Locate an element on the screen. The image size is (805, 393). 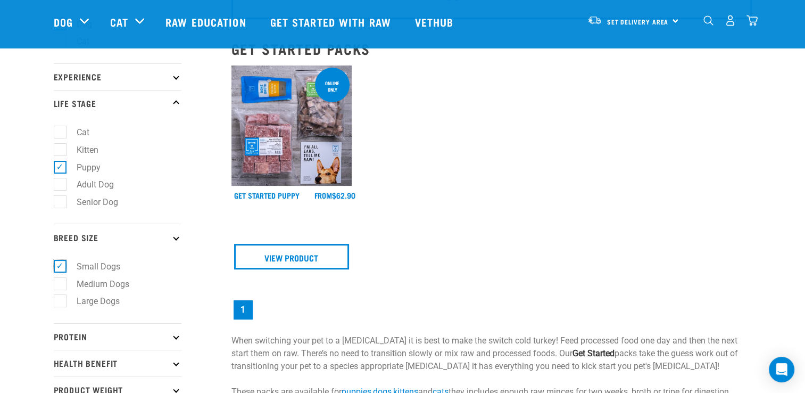
img: user.png is located at coordinates (730, 20).